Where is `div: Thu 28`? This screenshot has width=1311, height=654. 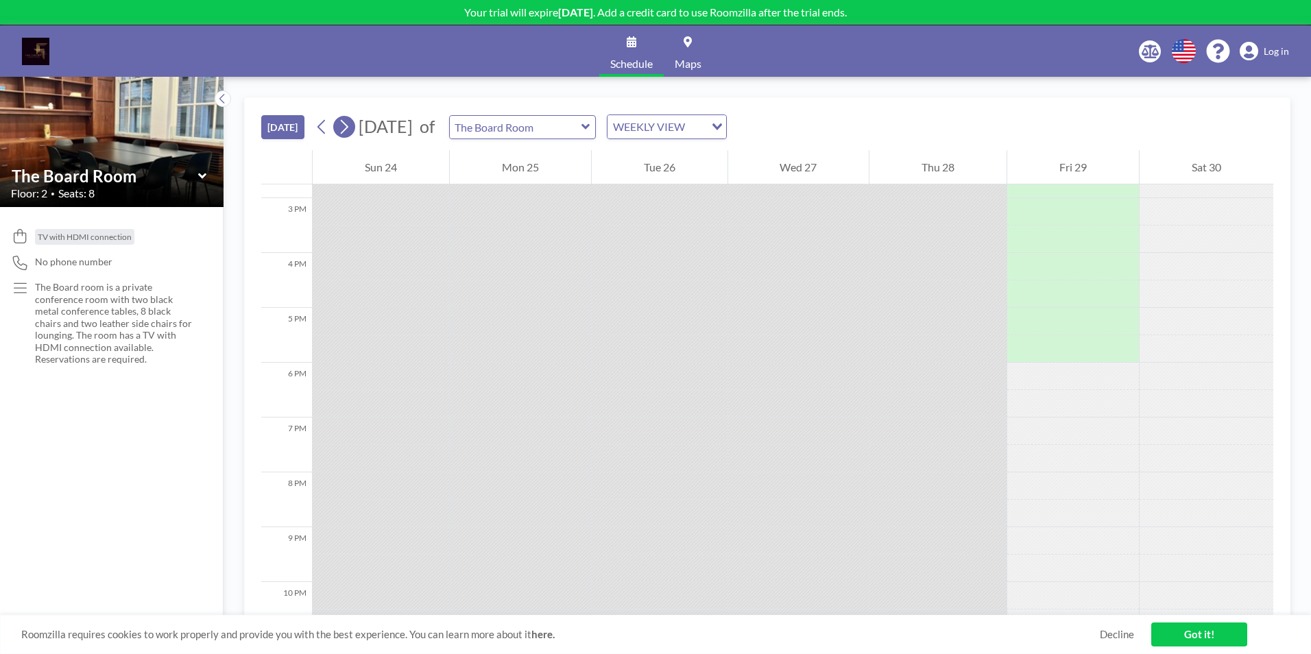
div: Thu 28 is located at coordinates (938, 167).